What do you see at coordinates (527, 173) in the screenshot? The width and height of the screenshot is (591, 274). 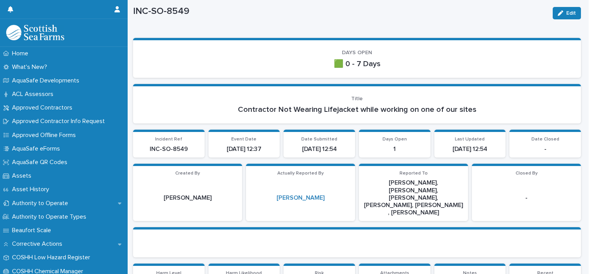 I see `span: Closed By` at bounding box center [527, 173].